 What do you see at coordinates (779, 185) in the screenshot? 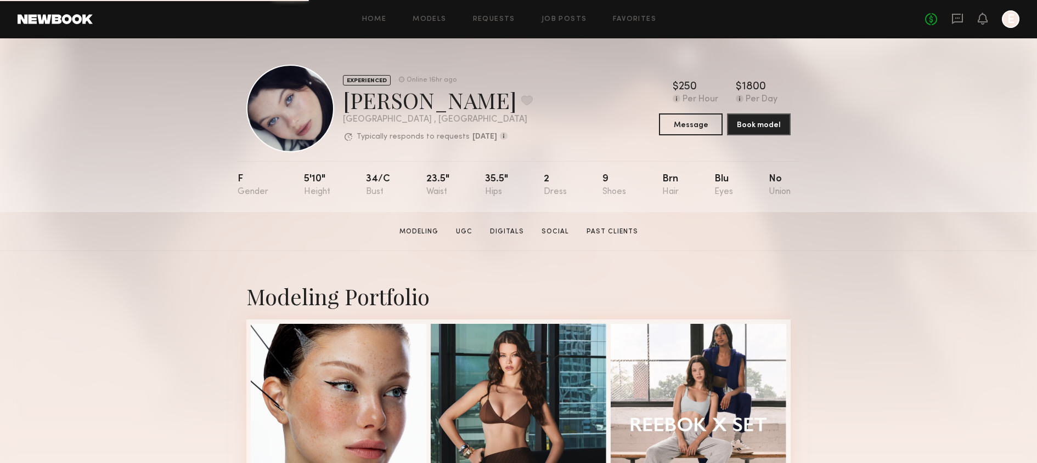
I see `div: No` at bounding box center [779, 185].